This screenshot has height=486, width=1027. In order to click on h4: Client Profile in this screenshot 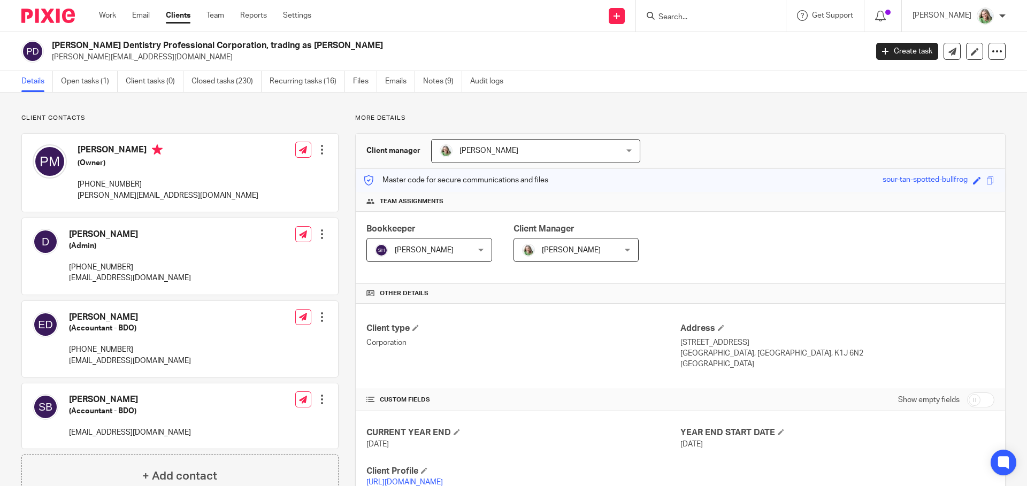, I will do `click(523, 471)`.